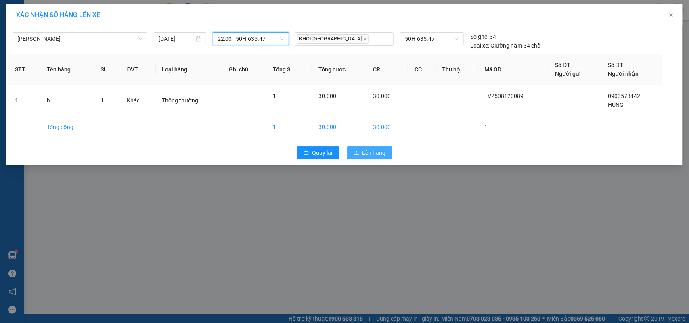 This screenshot has width=689, height=323. What do you see at coordinates (456, 69) in the screenshot?
I see `th: Thu hộ` at bounding box center [456, 69].